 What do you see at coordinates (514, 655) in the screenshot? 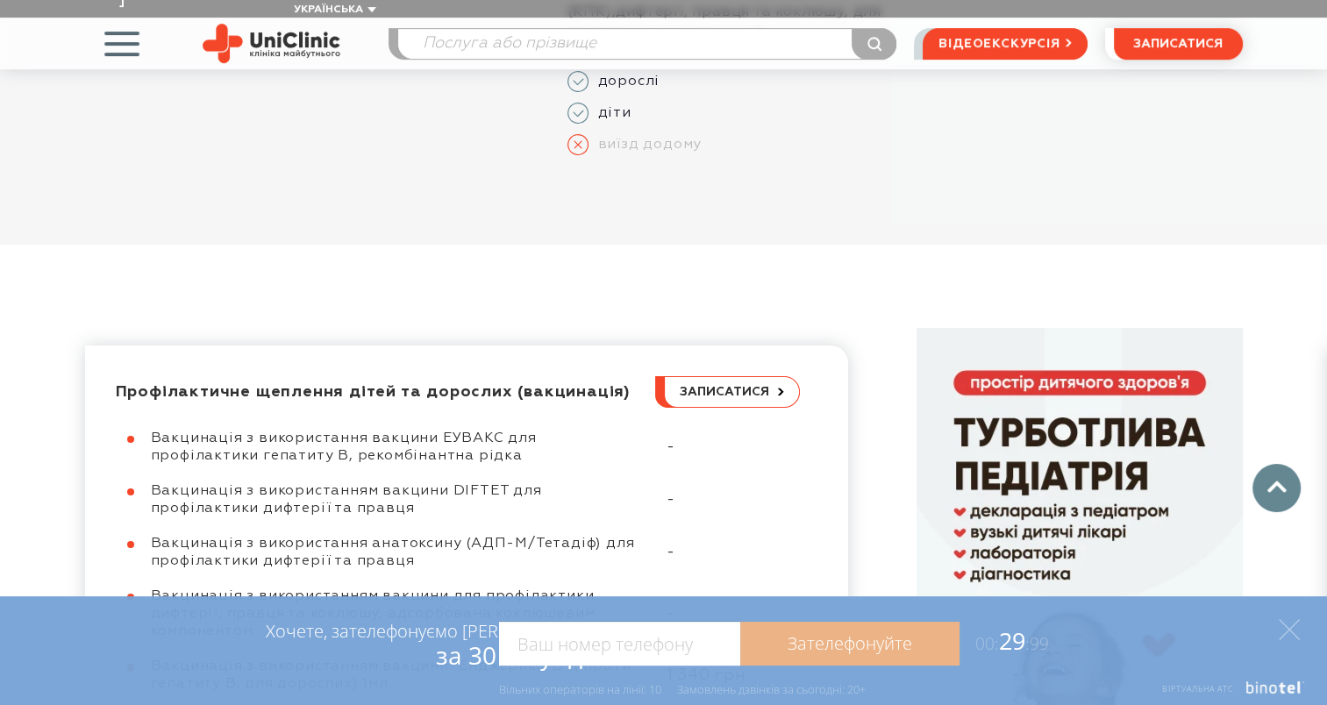
I see `span: за 30 секунд?` at bounding box center [514, 655].